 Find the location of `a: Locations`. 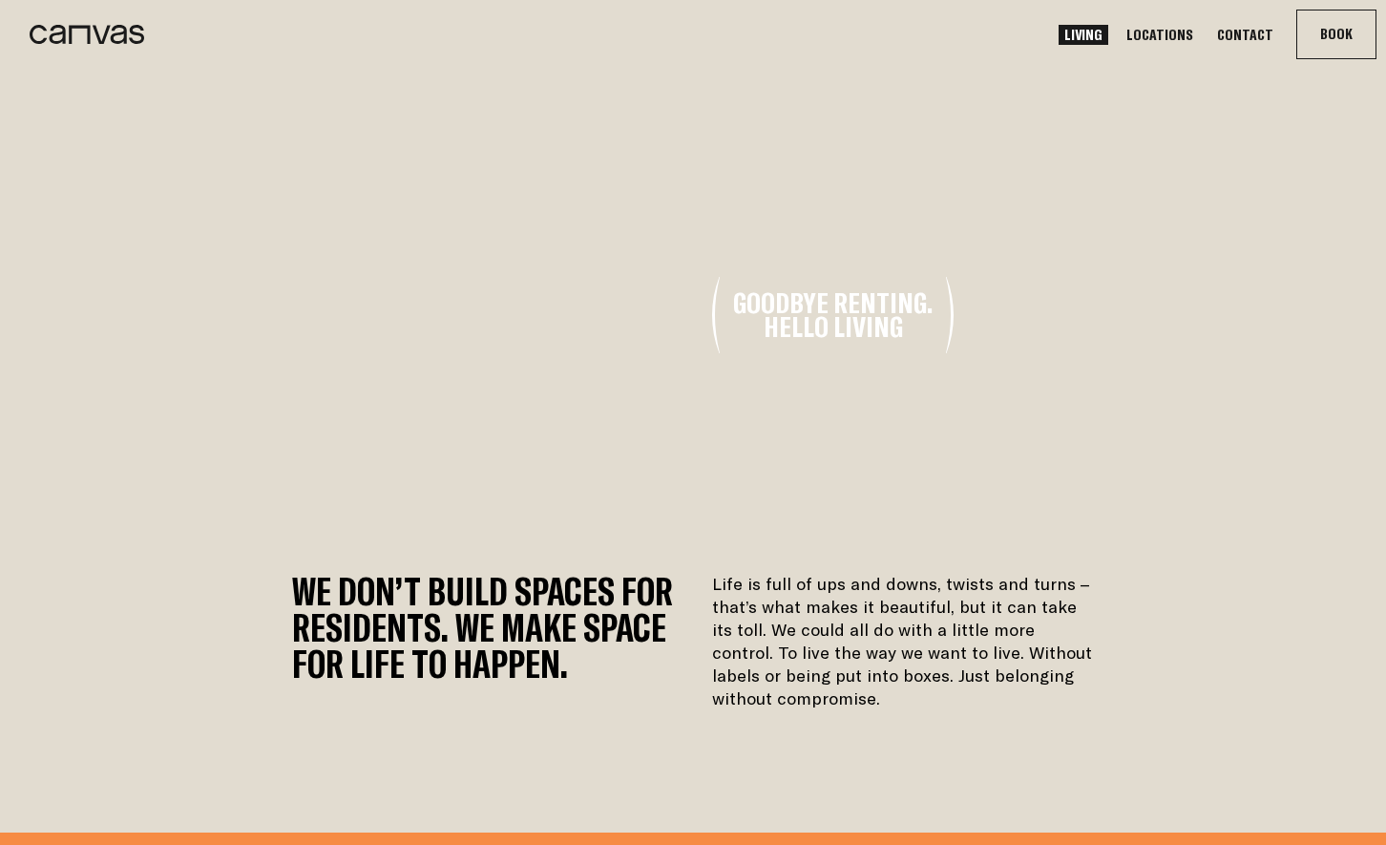

a: Locations is located at coordinates (1160, 34).